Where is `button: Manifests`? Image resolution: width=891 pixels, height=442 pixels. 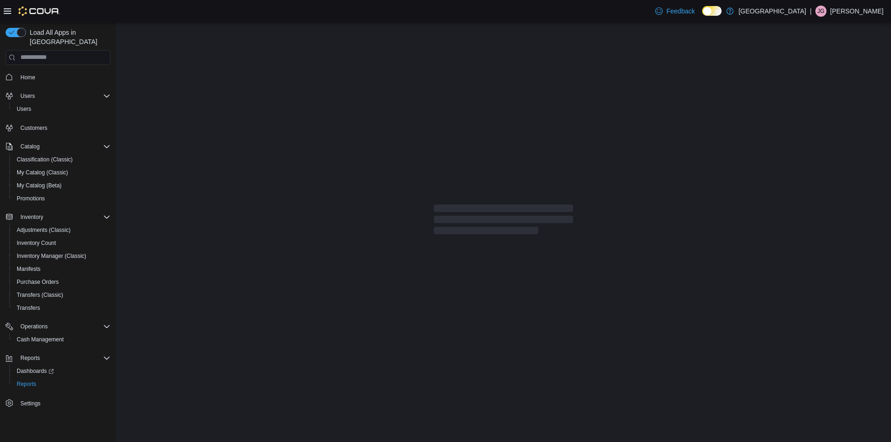 button: Manifests is located at coordinates (62, 269).